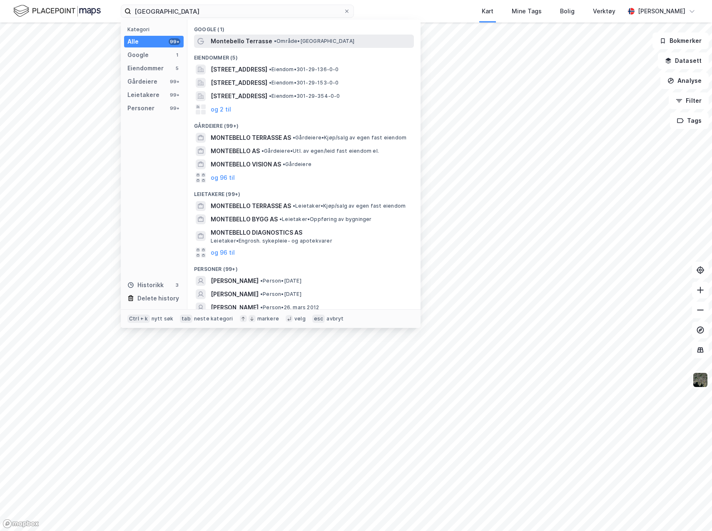 The image size is (712, 531). What do you see at coordinates (235, 151) in the screenshot?
I see `span: MONTEBELLO AS` at bounding box center [235, 151].